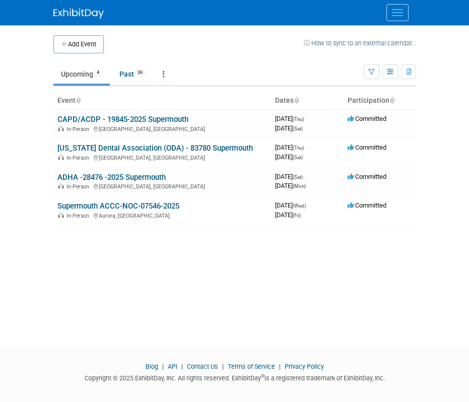 The width and height of the screenshot is (469, 402). Describe the element at coordinates (297, 215) in the screenshot. I see `span: (Fri)` at that location.